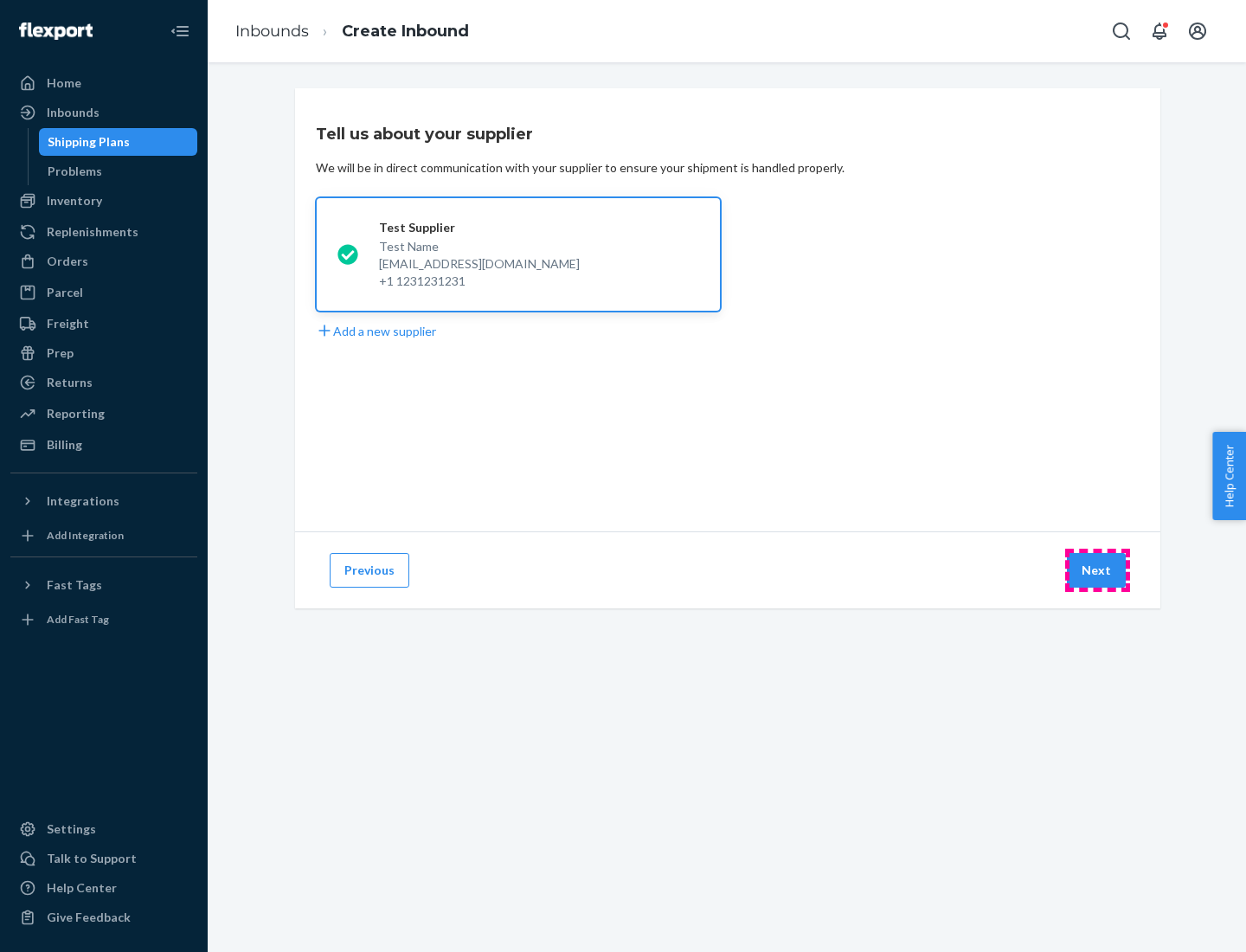  I want to click on span: Help Center, so click(1229, 476).